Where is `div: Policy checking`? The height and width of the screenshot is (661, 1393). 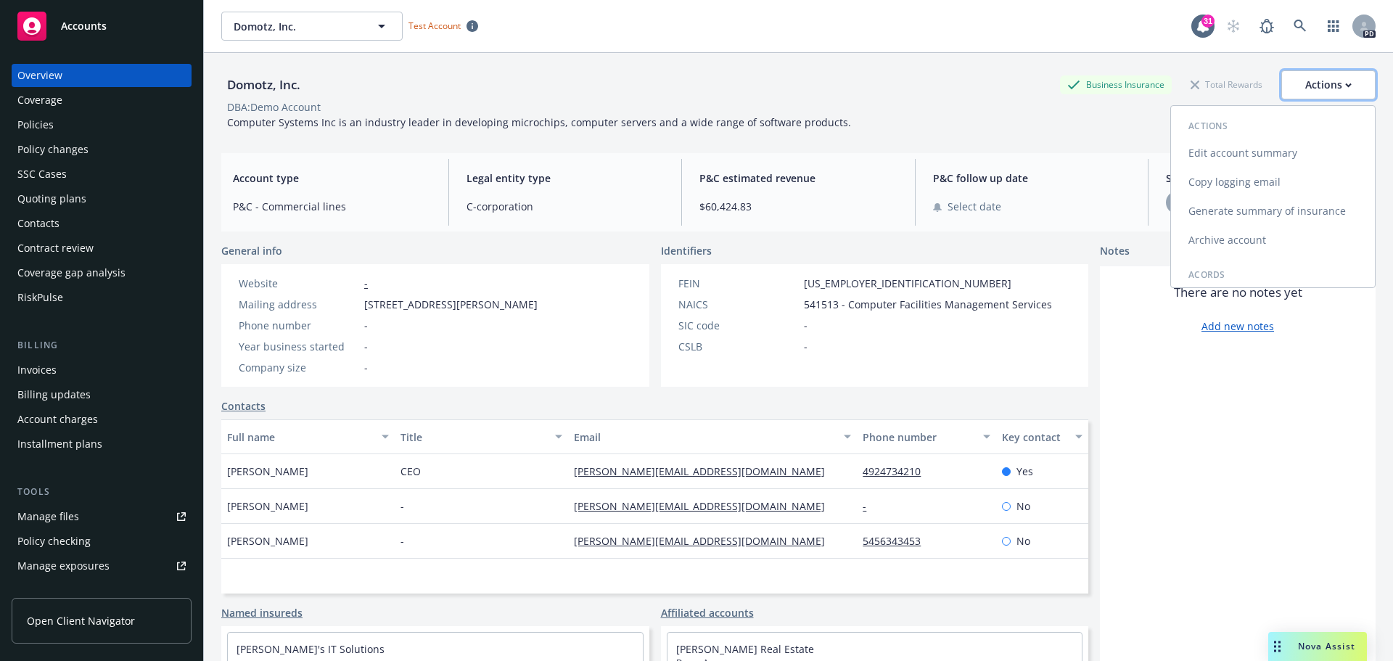 div: Policy checking is located at coordinates (54, 541).